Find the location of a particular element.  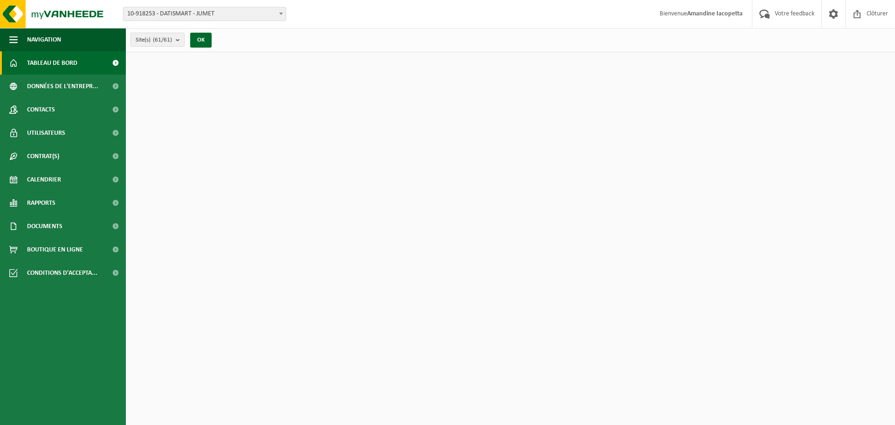

span: Utilisateurs is located at coordinates (46, 133).